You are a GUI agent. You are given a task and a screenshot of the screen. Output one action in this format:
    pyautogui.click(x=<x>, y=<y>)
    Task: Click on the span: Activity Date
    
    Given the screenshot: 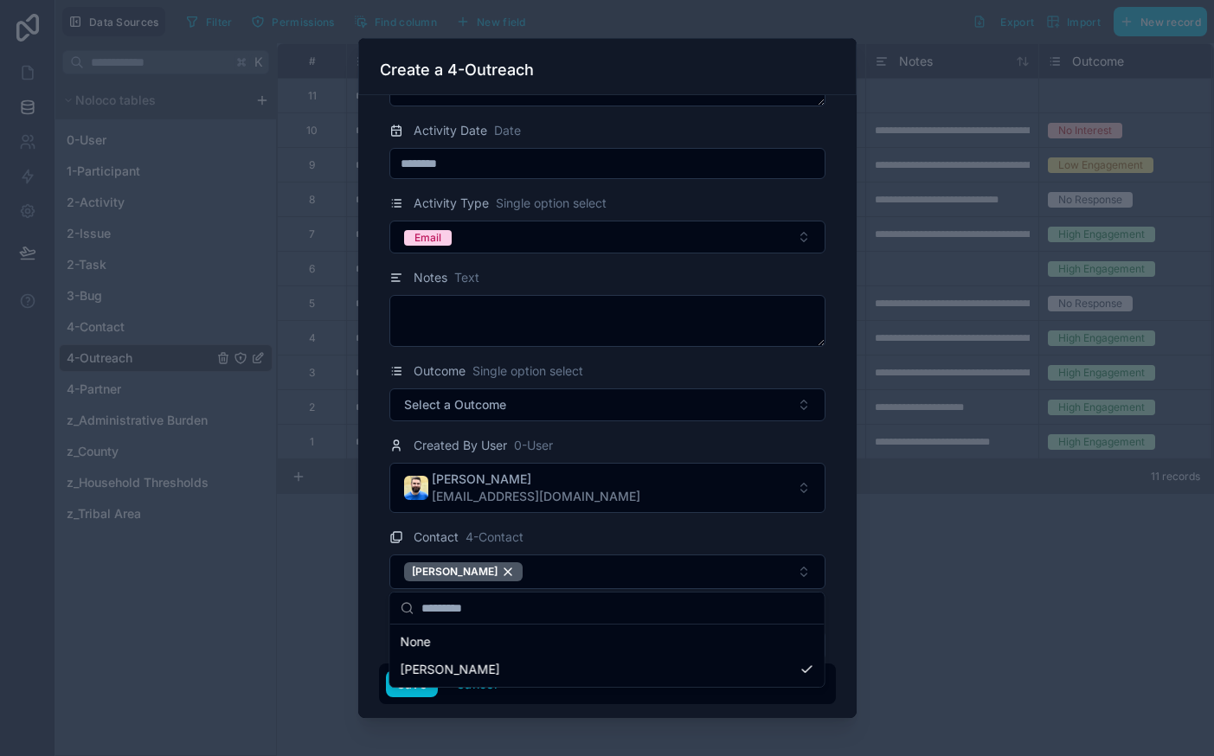 What is the action you would take?
    pyautogui.click(x=450, y=131)
    